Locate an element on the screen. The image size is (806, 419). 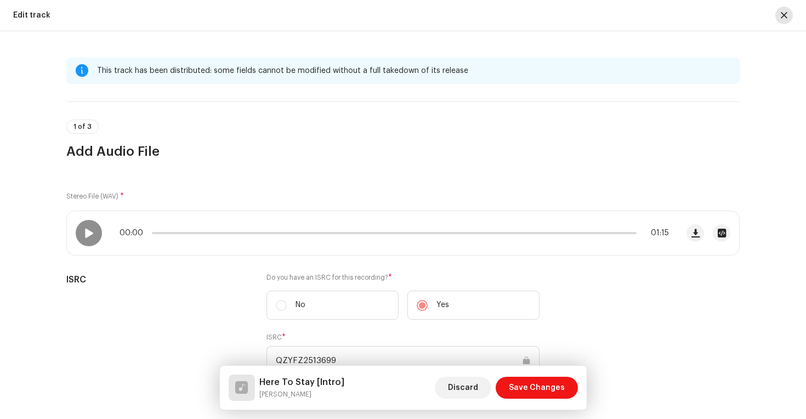
p: No is located at coordinates (300, 305).